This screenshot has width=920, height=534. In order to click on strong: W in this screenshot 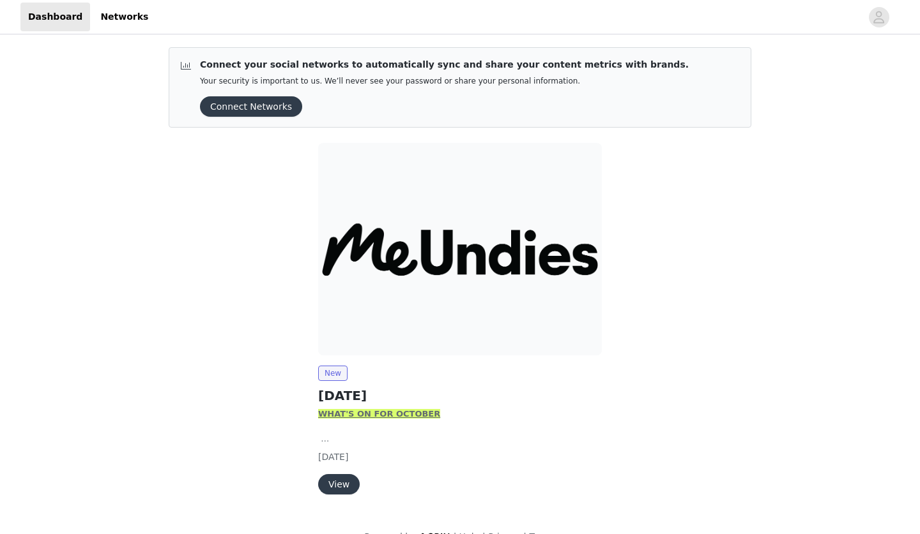, I will do `click(322, 414)`.